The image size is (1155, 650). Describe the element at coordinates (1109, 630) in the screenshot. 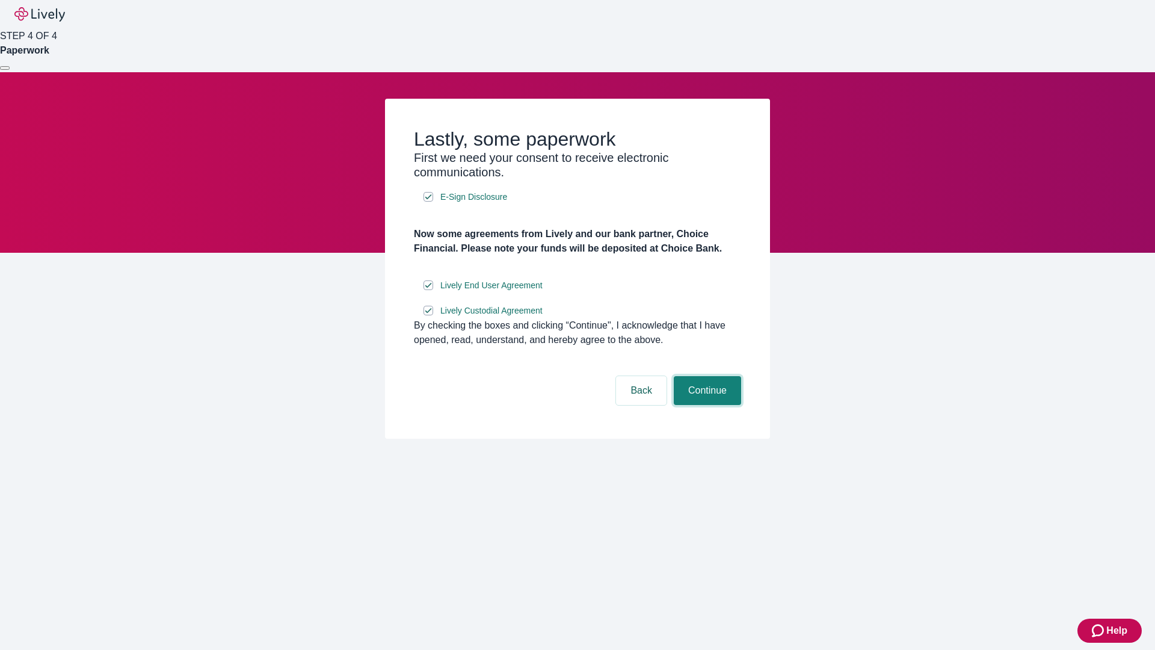

I see `button: Zendesk support iconHelp` at that location.